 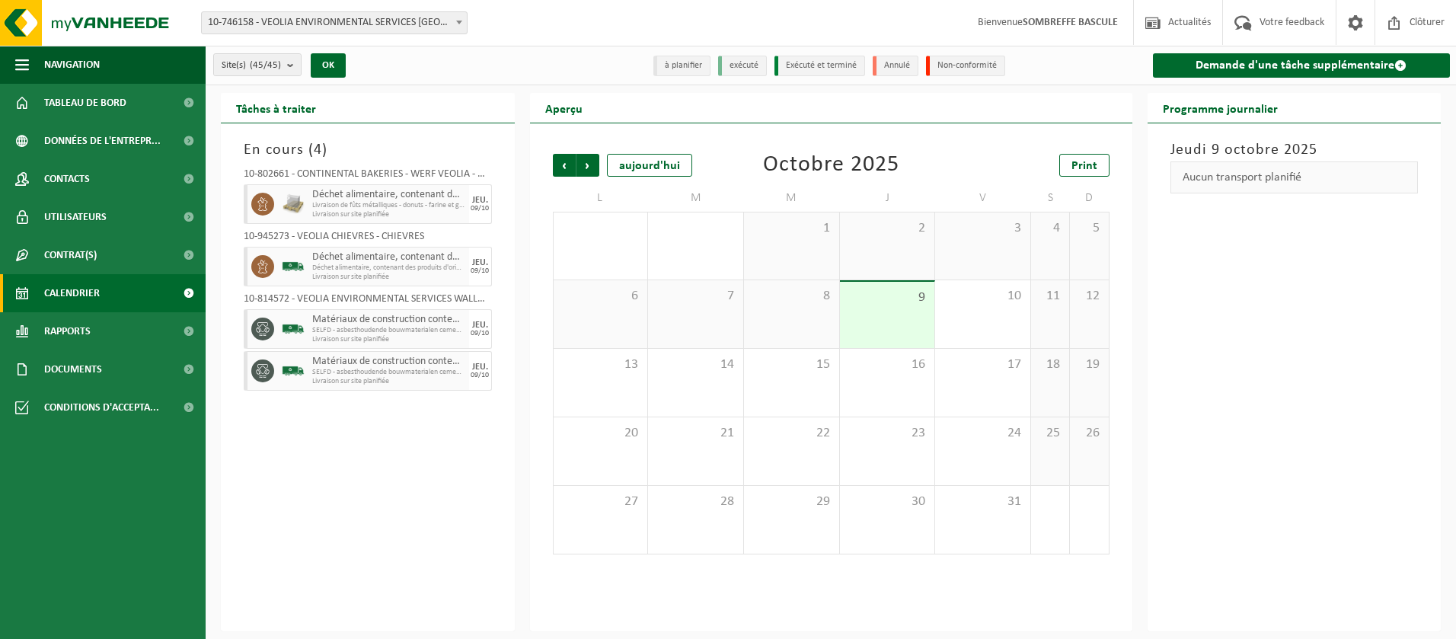 What do you see at coordinates (1070, 22) in the screenshot?
I see `strong: SOMBREFFE BASCULE` at bounding box center [1070, 22].